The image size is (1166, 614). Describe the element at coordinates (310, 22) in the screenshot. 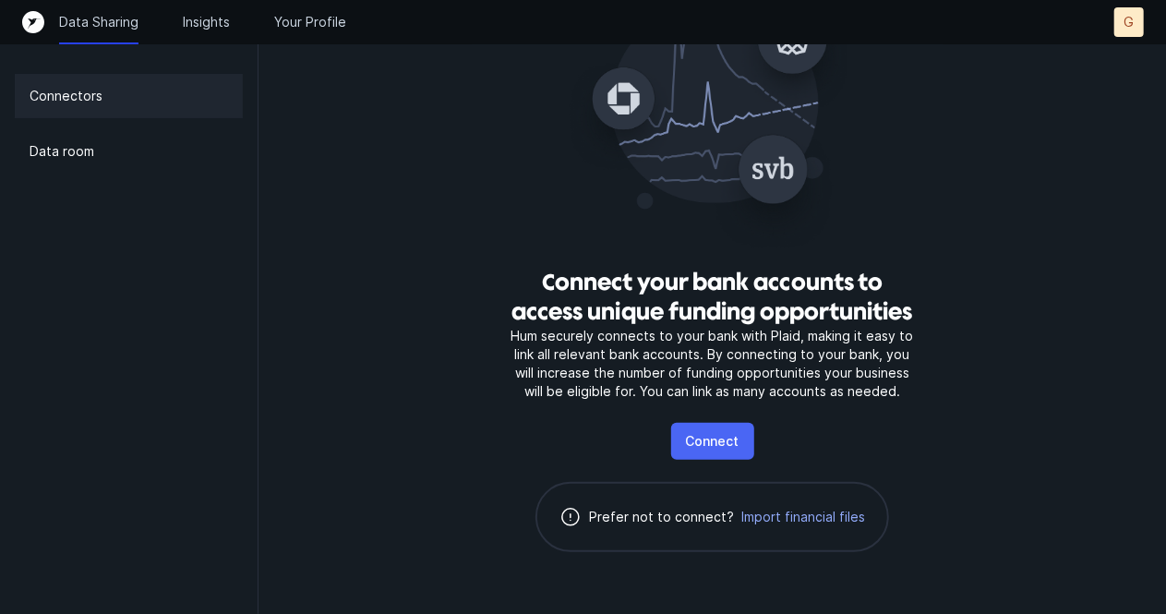

I see `p: Your Profile` at that location.